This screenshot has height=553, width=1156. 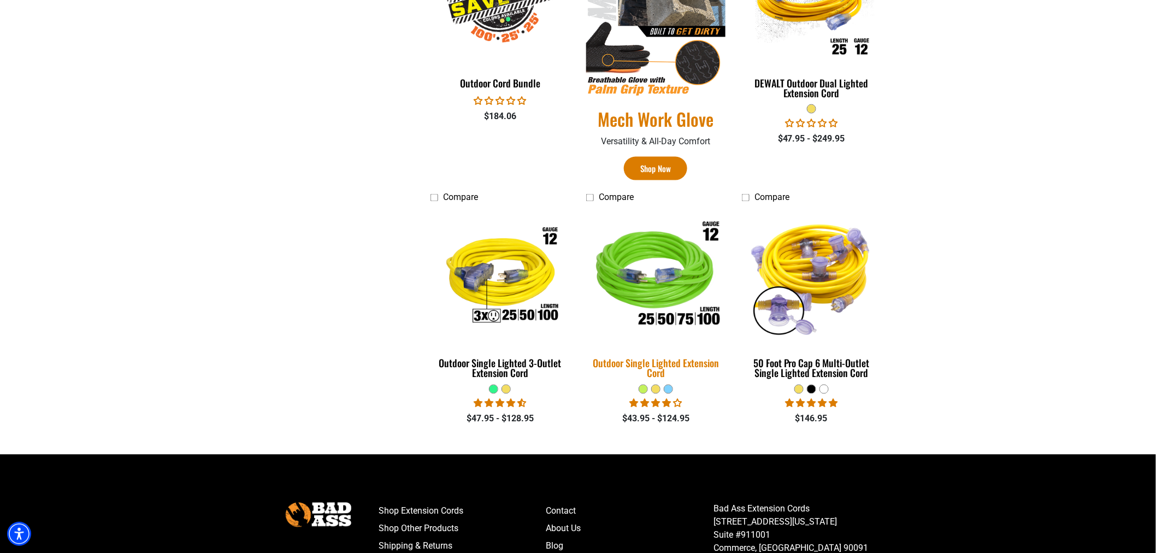 What do you see at coordinates (811, 88) in the screenshot?
I see `div: DEWALT Outdoor Dual Lighted Extension Cord` at bounding box center [811, 88].